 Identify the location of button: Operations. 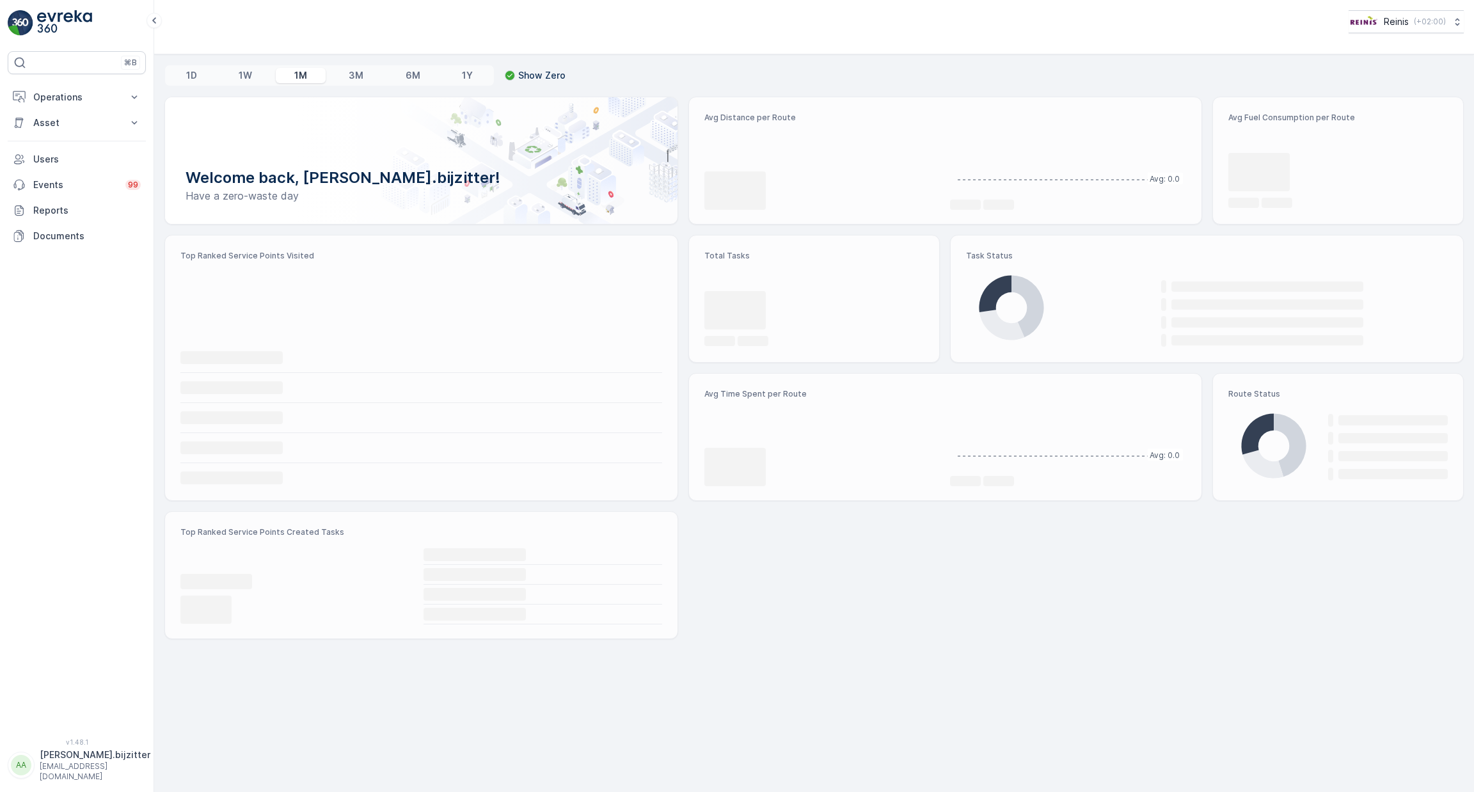
(77, 97).